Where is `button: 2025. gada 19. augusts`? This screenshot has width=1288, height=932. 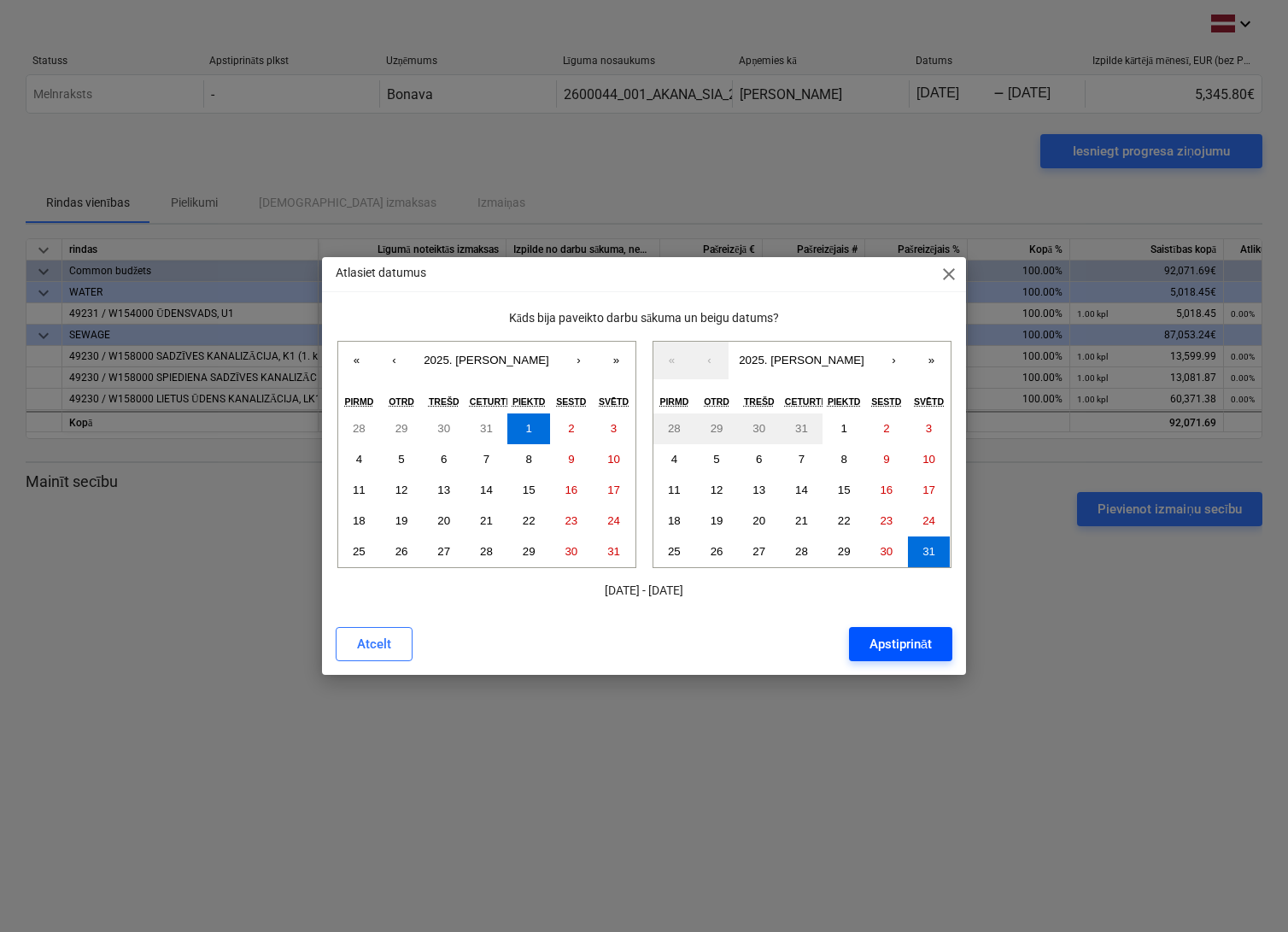 button: 2025. gada 19. augusts is located at coordinates (717, 521).